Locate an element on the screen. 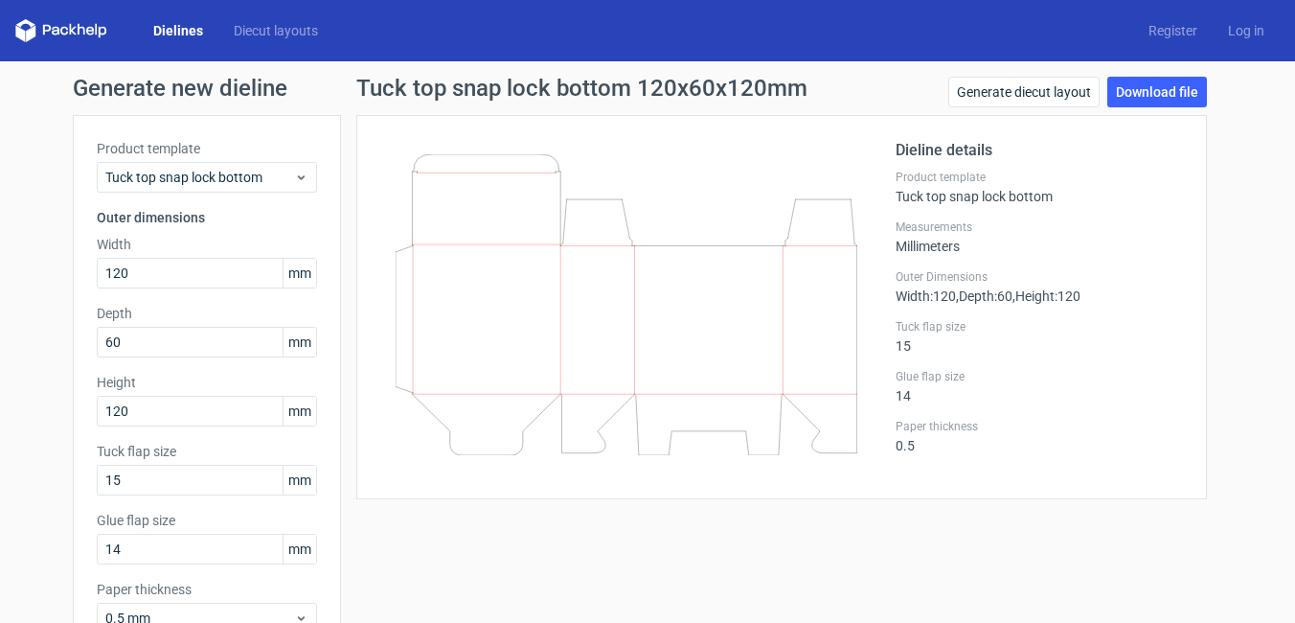 This screenshot has height=623, width=1295. span: Tuck top snap lock bottom is located at coordinates (199, 177).